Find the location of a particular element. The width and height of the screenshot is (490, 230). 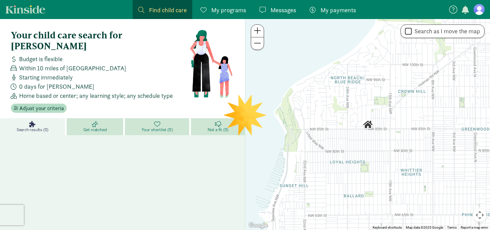

span: My programs is located at coordinates (229, 10).